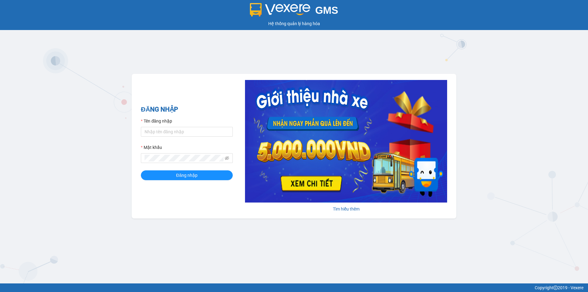 The width and height of the screenshot is (588, 292). Describe the element at coordinates (187, 175) in the screenshot. I see `button: Đăng nhập` at that location.